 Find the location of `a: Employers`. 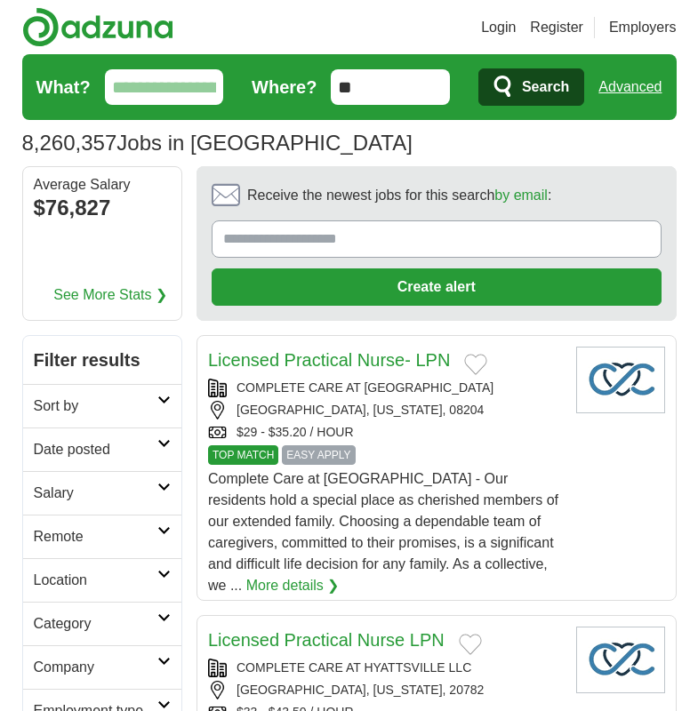

a: Employers is located at coordinates (643, 28).